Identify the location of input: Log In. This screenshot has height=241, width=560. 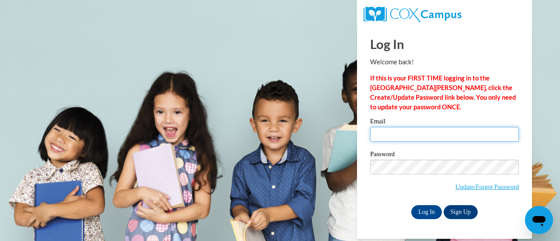
(426, 212).